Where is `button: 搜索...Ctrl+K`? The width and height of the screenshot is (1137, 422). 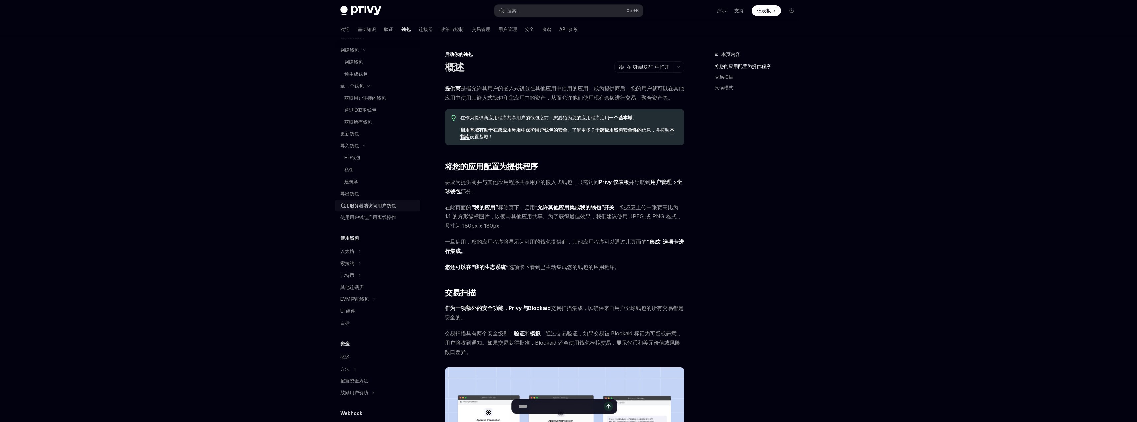
button: 搜索...Ctrl+K is located at coordinates (568, 11).